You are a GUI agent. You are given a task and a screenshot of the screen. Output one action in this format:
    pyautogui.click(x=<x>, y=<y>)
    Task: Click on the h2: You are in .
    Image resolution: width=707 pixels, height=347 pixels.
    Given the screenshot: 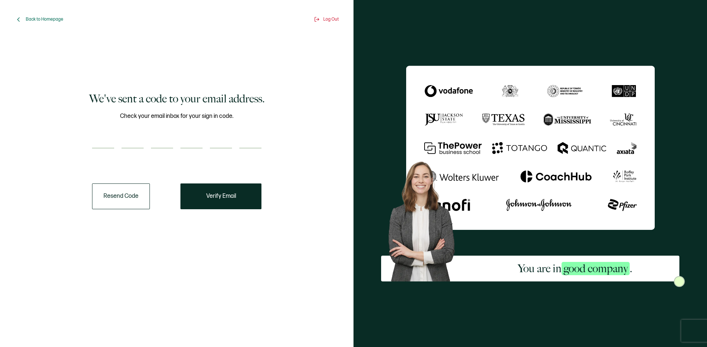 What is the action you would take?
    pyautogui.click(x=574, y=268)
    